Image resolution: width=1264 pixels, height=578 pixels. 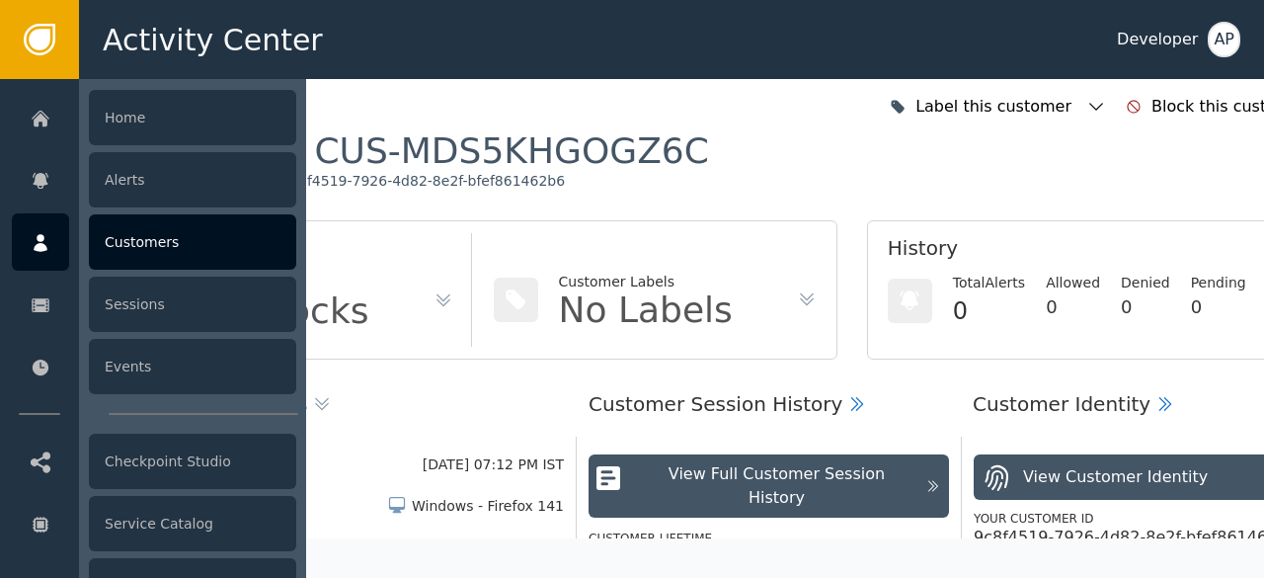 I want to click on div: Home, so click(x=193, y=118).